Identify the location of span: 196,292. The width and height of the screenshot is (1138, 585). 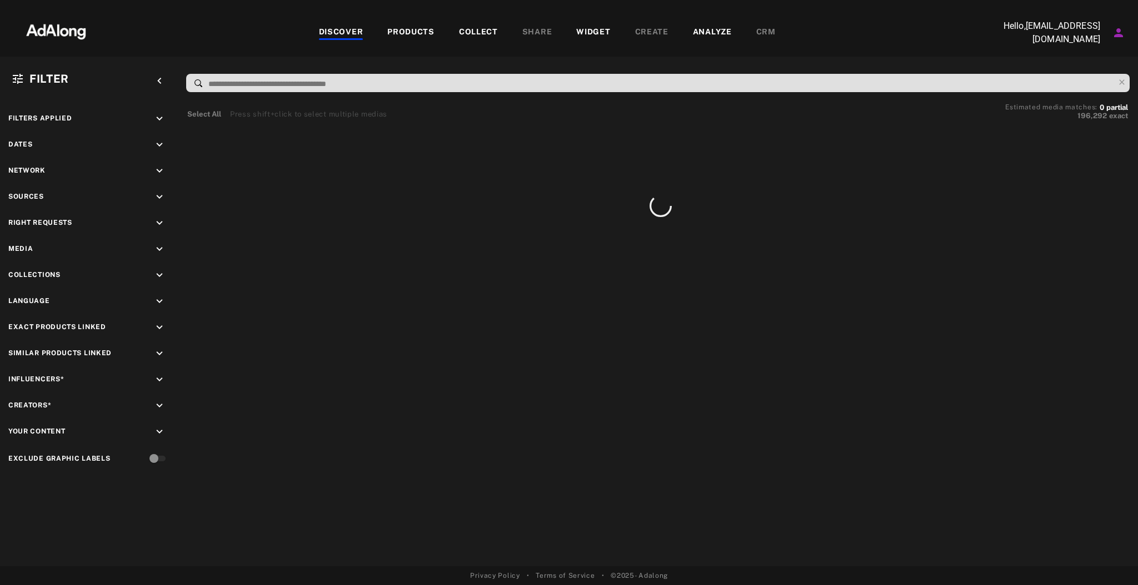
(1091, 116).